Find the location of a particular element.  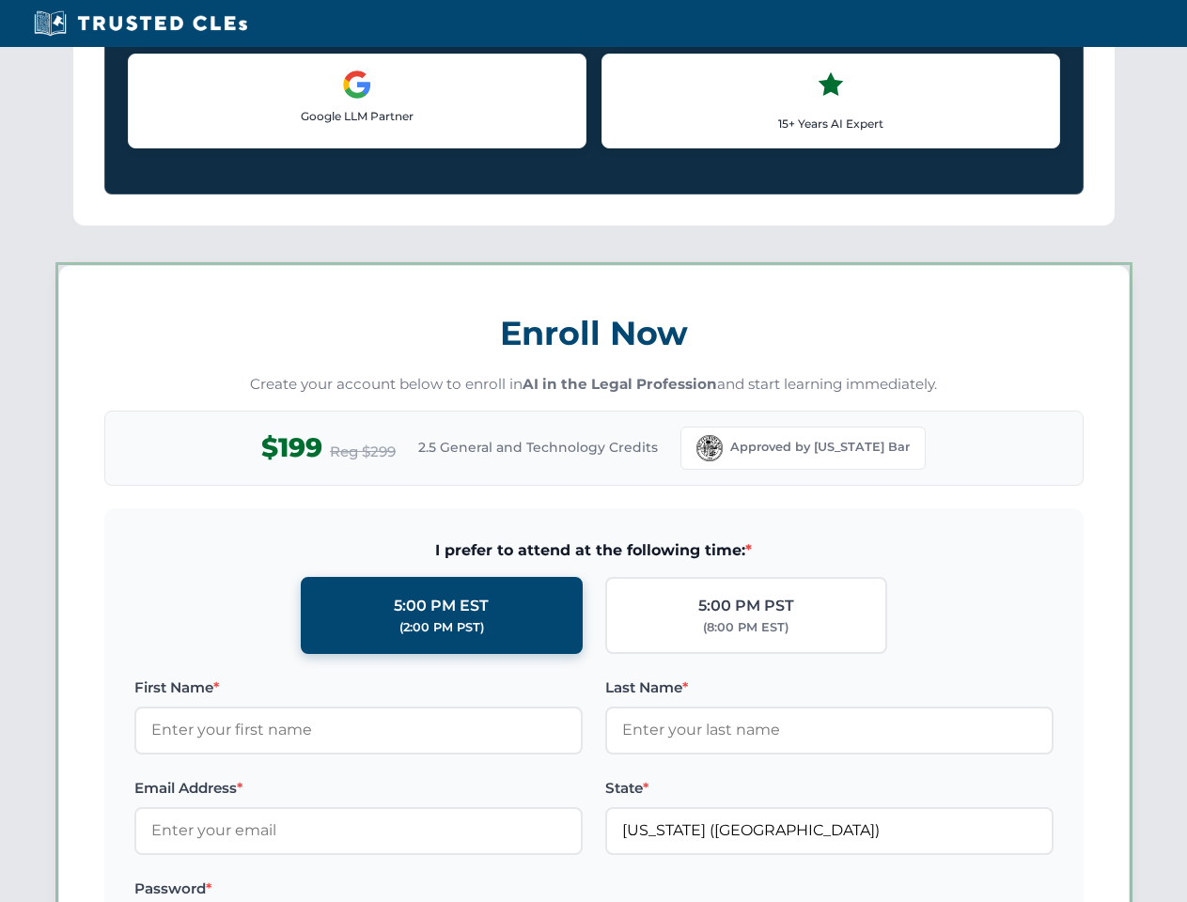

label: First Name is located at coordinates (358, 688).